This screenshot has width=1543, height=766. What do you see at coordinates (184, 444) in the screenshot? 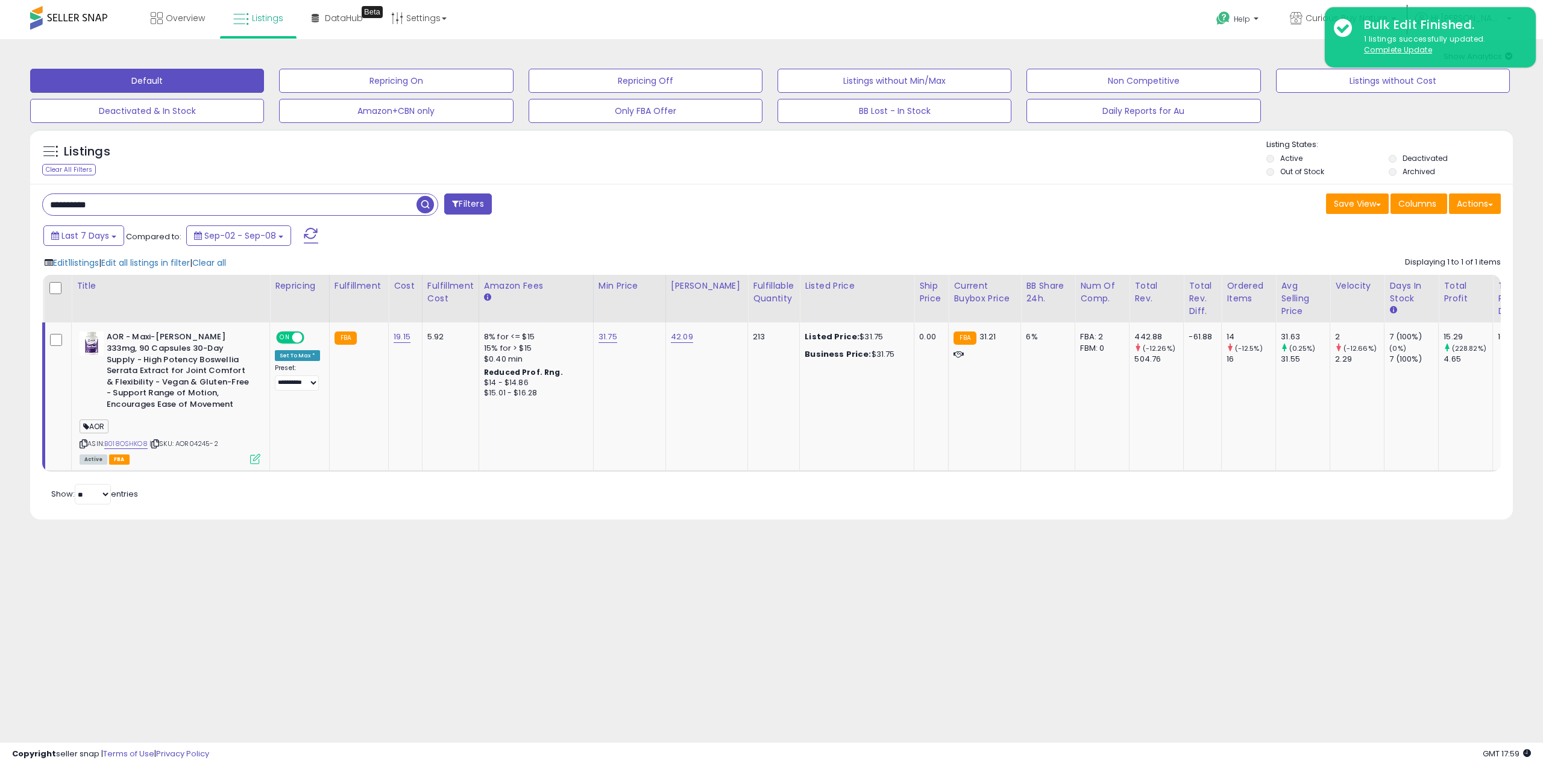
I see `span: | SKU: AOR04245-2` at bounding box center [184, 444].